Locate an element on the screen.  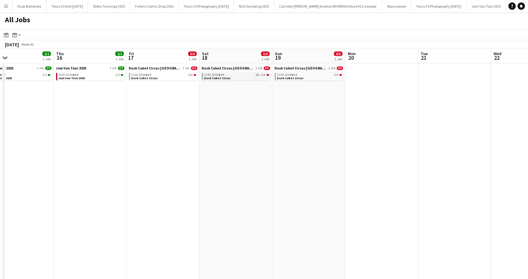
div: Jam Van Tour 20251 Job2/209:00-16:00BST2/2Jam Van Tour 2025 is located at coordinates (90, 74).